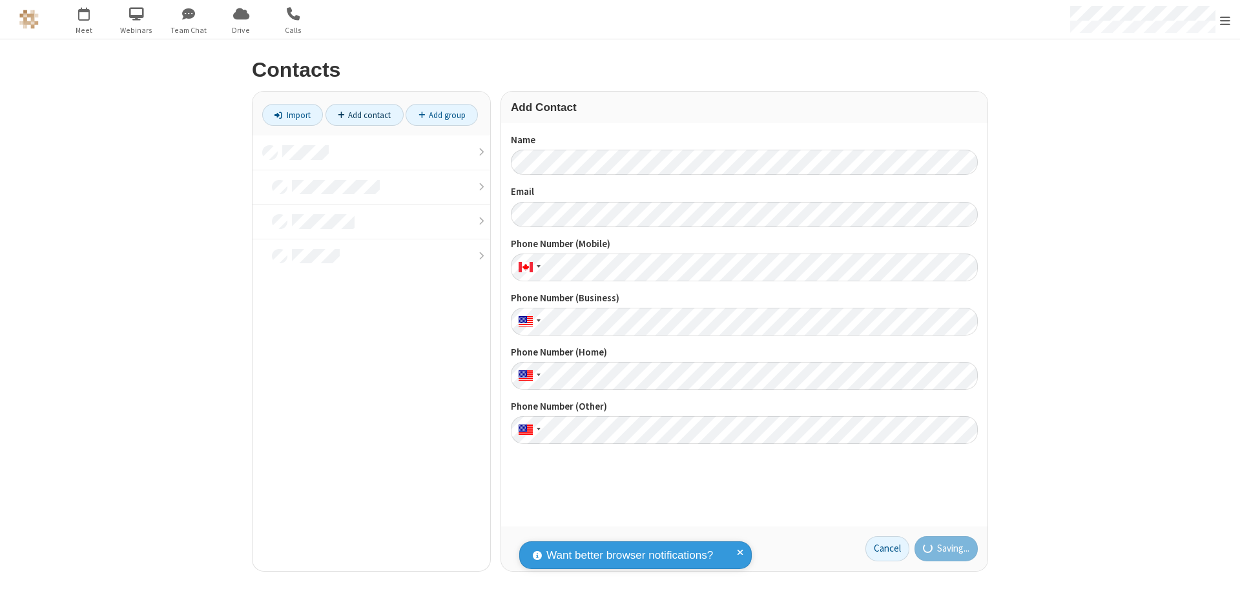  I want to click on h2: Contacts, so click(620, 70).